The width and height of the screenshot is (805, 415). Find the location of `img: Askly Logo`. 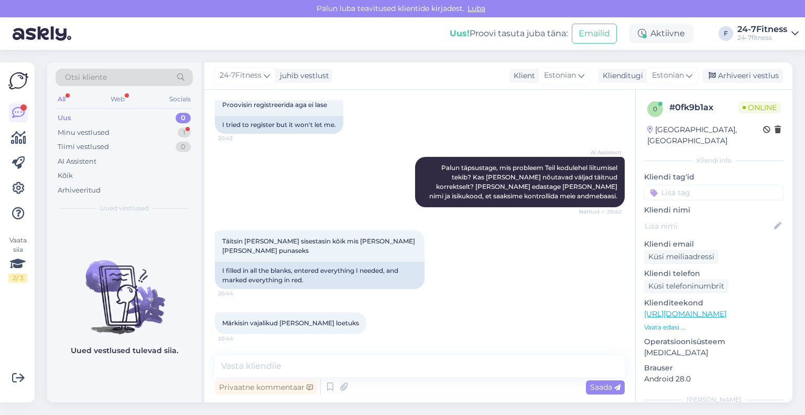

img: Askly Logo is located at coordinates (18, 81).